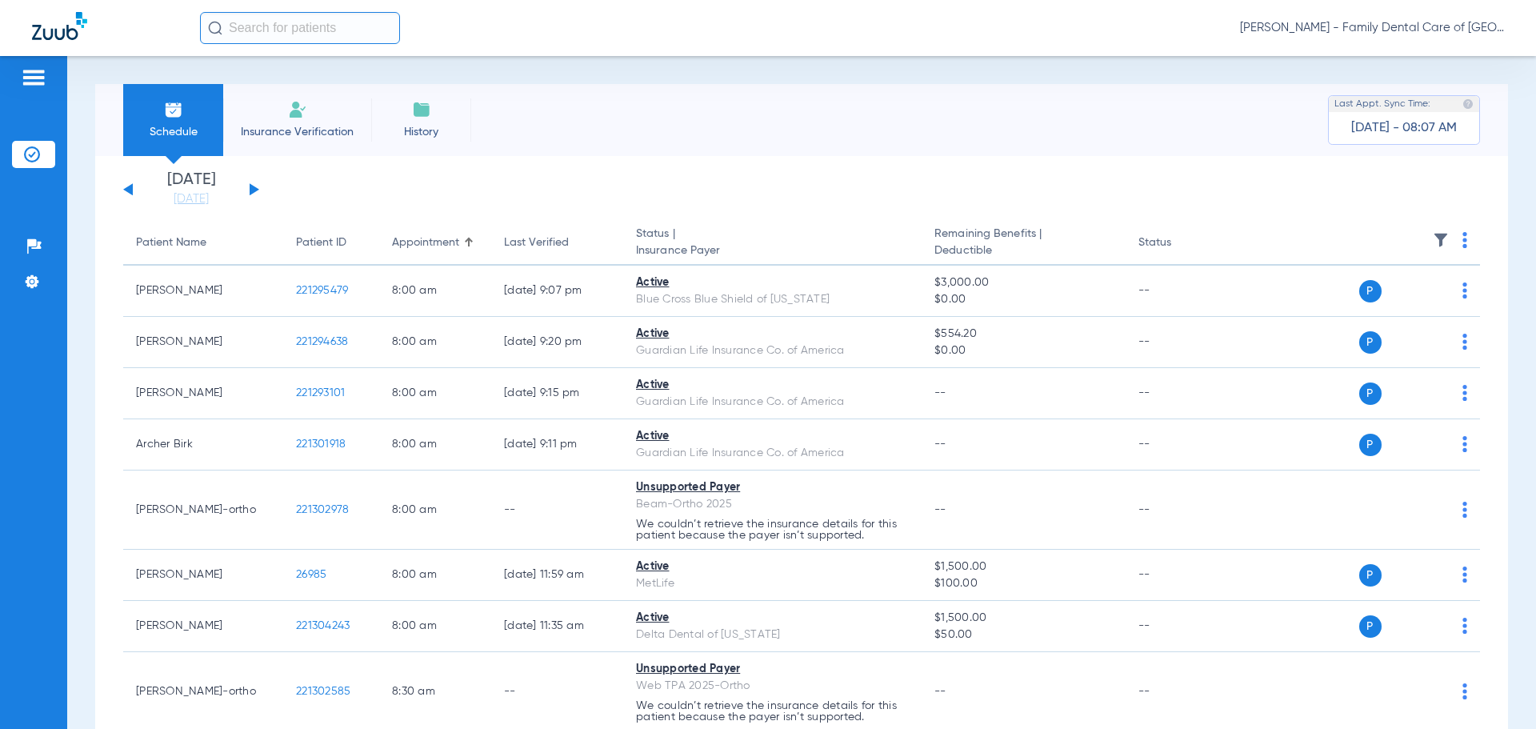 The height and width of the screenshot is (729, 1536). I want to click on span: Insurance Payer, so click(772, 250).